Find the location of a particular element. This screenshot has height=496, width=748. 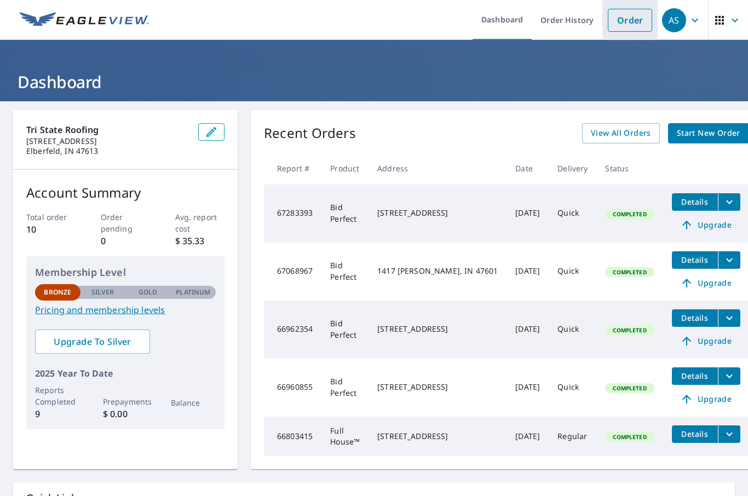

p: Order pending is located at coordinates (125, 223).